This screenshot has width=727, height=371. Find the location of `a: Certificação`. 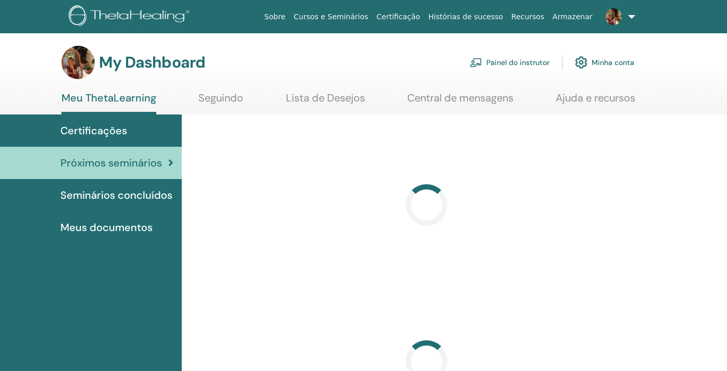

a: Certificação is located at coordinates (398, 17).